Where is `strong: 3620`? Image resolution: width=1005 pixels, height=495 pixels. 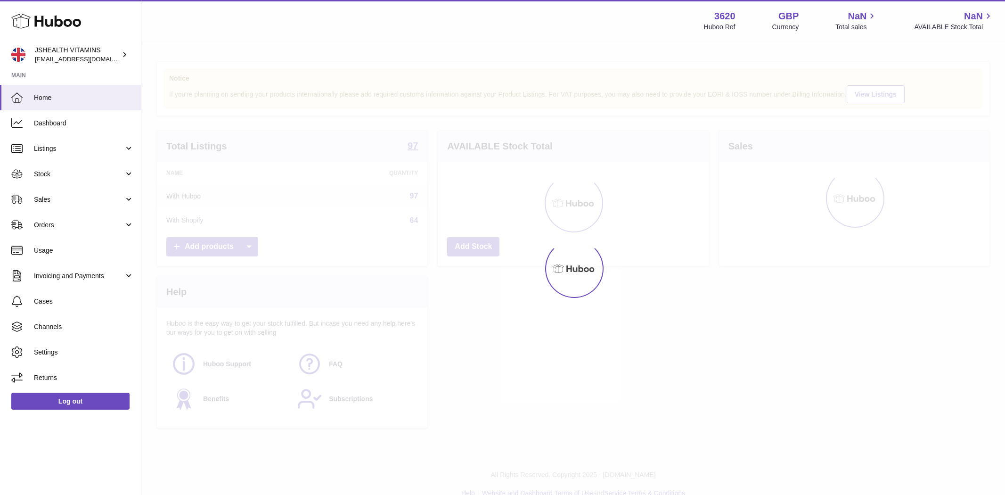 strong: 3620 is located at coordinates (725, 16).